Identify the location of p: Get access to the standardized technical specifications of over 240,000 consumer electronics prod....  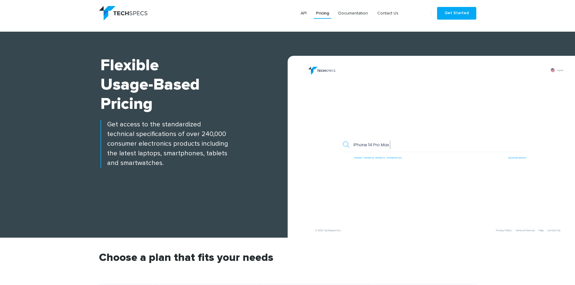
(194, 144).